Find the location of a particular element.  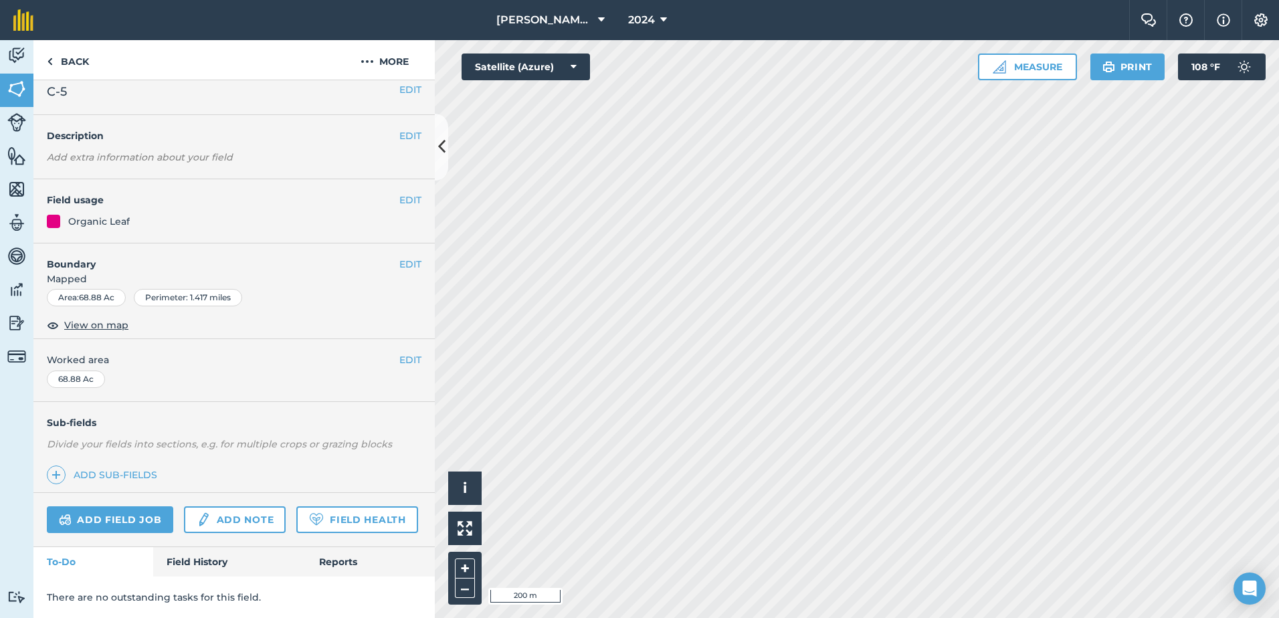

button: Satellite (Azure) is located at coordinates (526, 67).